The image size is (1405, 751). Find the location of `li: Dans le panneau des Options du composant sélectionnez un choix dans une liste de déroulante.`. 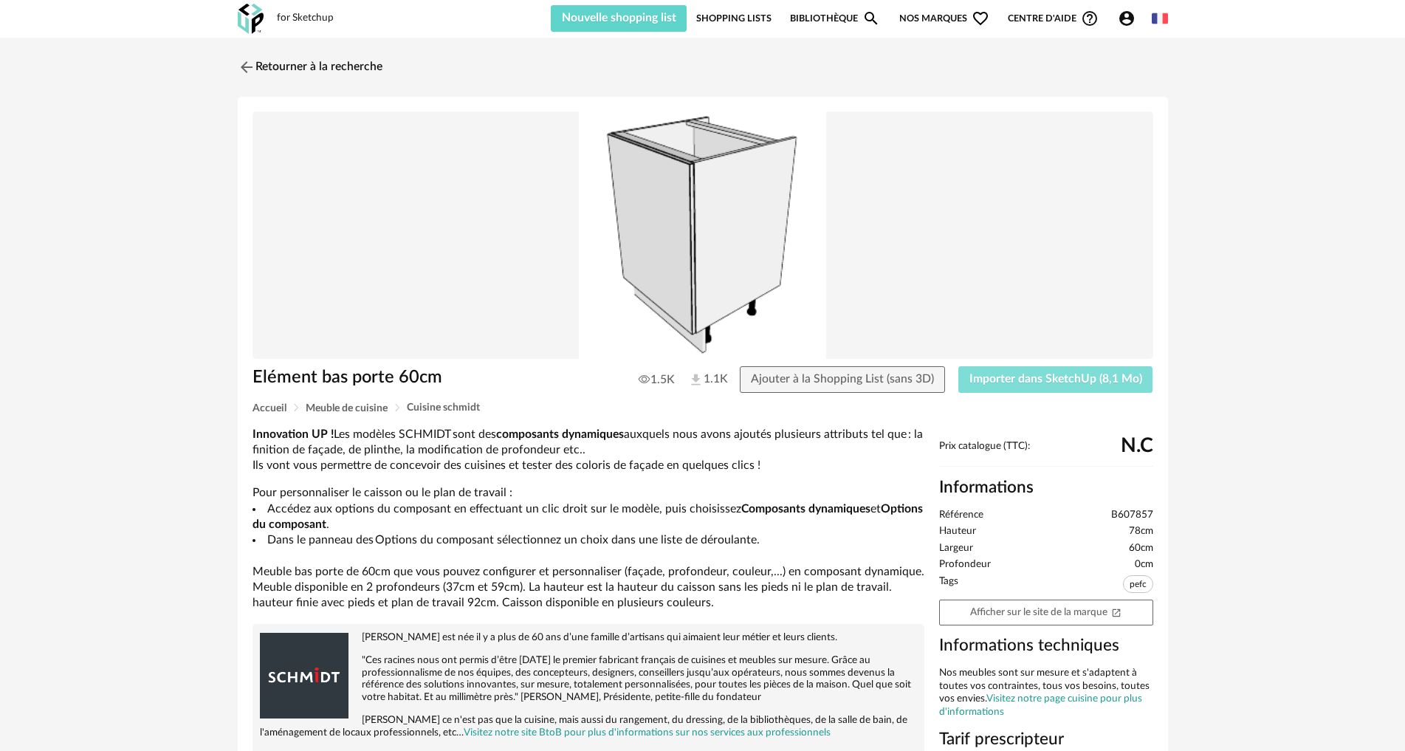

li: Dans le panneau des Options du composant sélectionnez un choix dans une liste de déroulante. is located at coordinates (588, 540).